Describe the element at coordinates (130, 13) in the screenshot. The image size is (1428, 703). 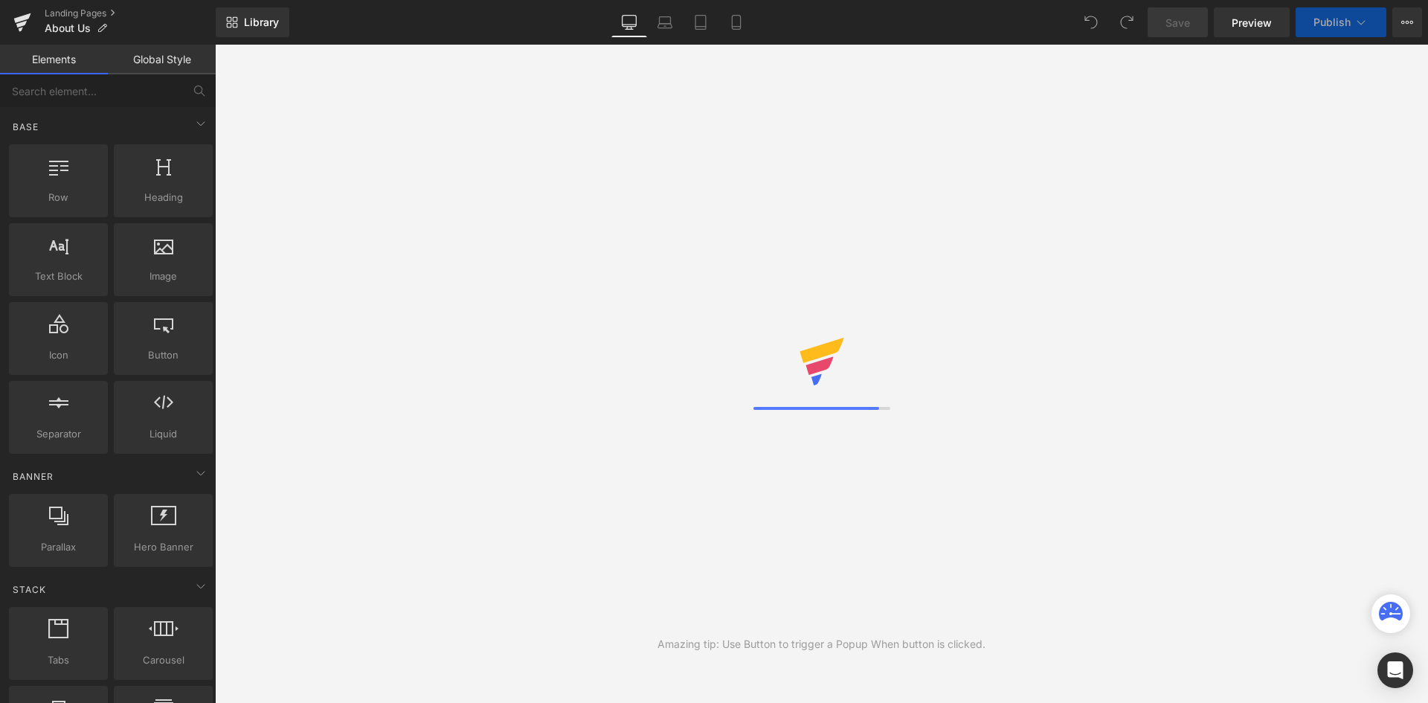
I see `a: Landing Pages` at that location.